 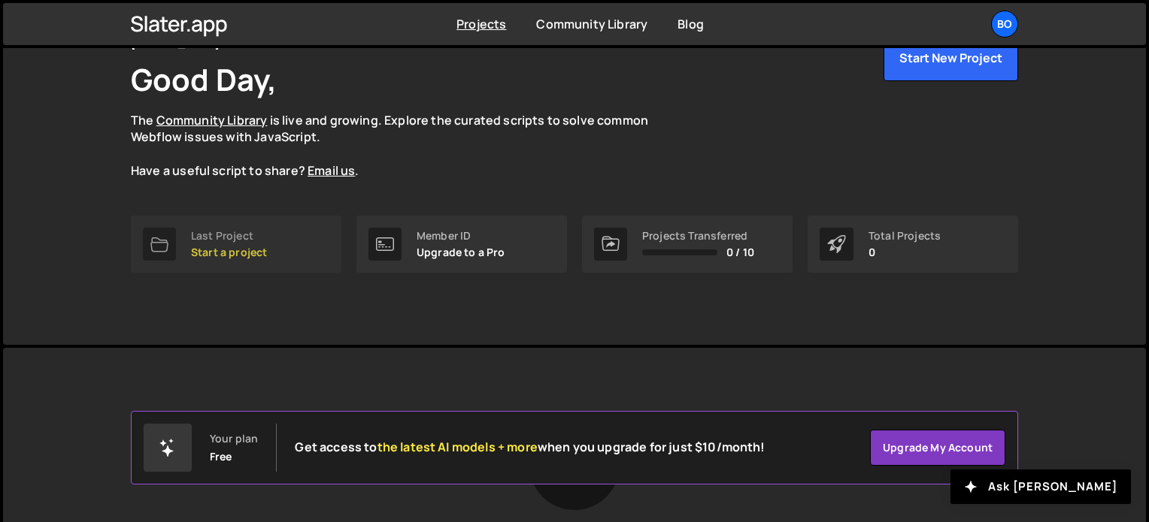 I want to click on span: ro, so click(x=495, y=252).